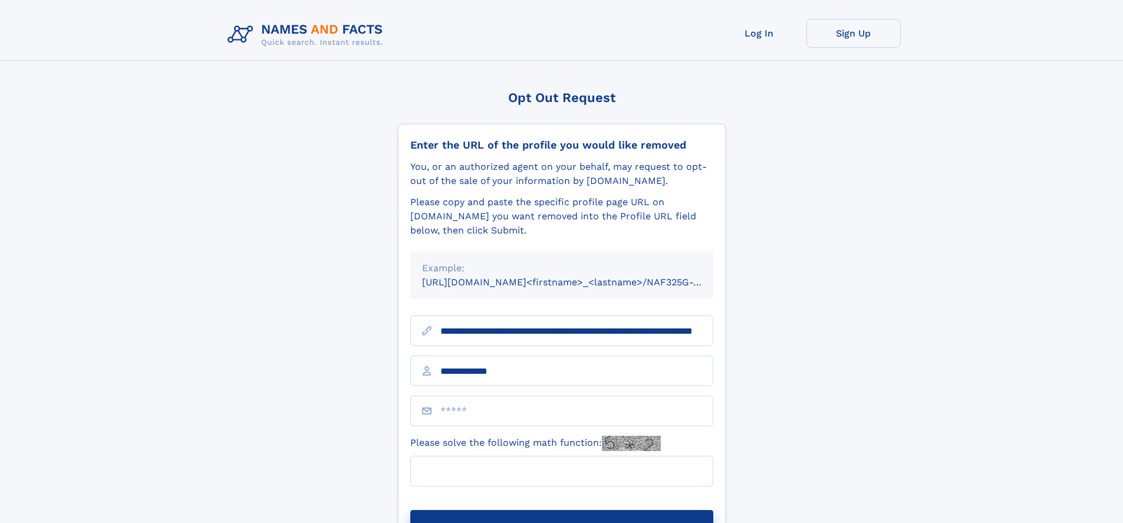  I want to click on a: Log In, so click(759, 33).